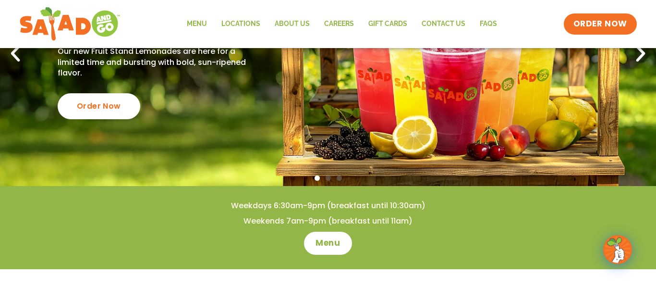 The width and height of the screenshot is (656, 288). Describe the element at coordinates (99, 106) in the screenshot. I see `div: Order Now` at that location.